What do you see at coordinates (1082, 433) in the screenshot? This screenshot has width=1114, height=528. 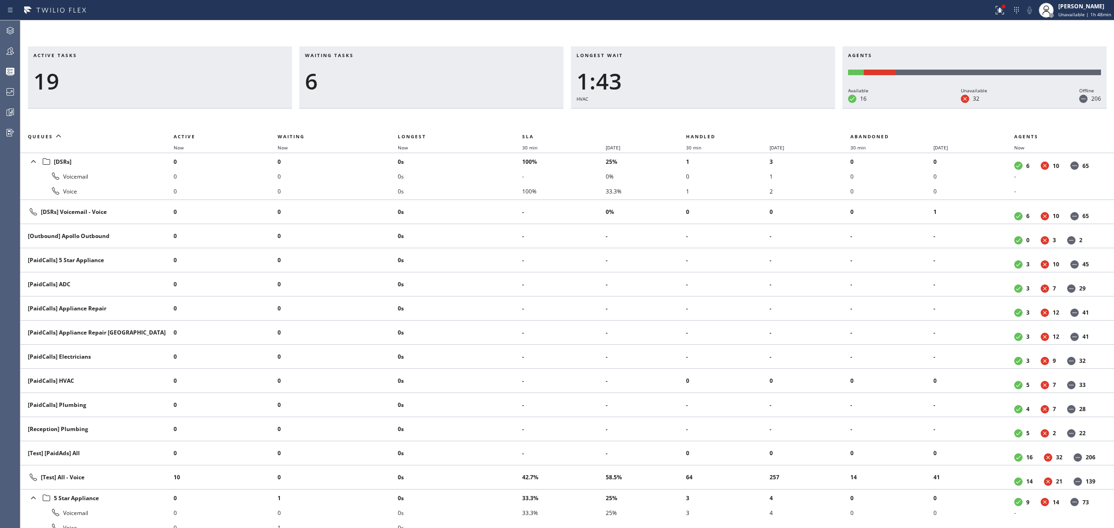 I see `dd: 22` at bounding box center [1082, 433].